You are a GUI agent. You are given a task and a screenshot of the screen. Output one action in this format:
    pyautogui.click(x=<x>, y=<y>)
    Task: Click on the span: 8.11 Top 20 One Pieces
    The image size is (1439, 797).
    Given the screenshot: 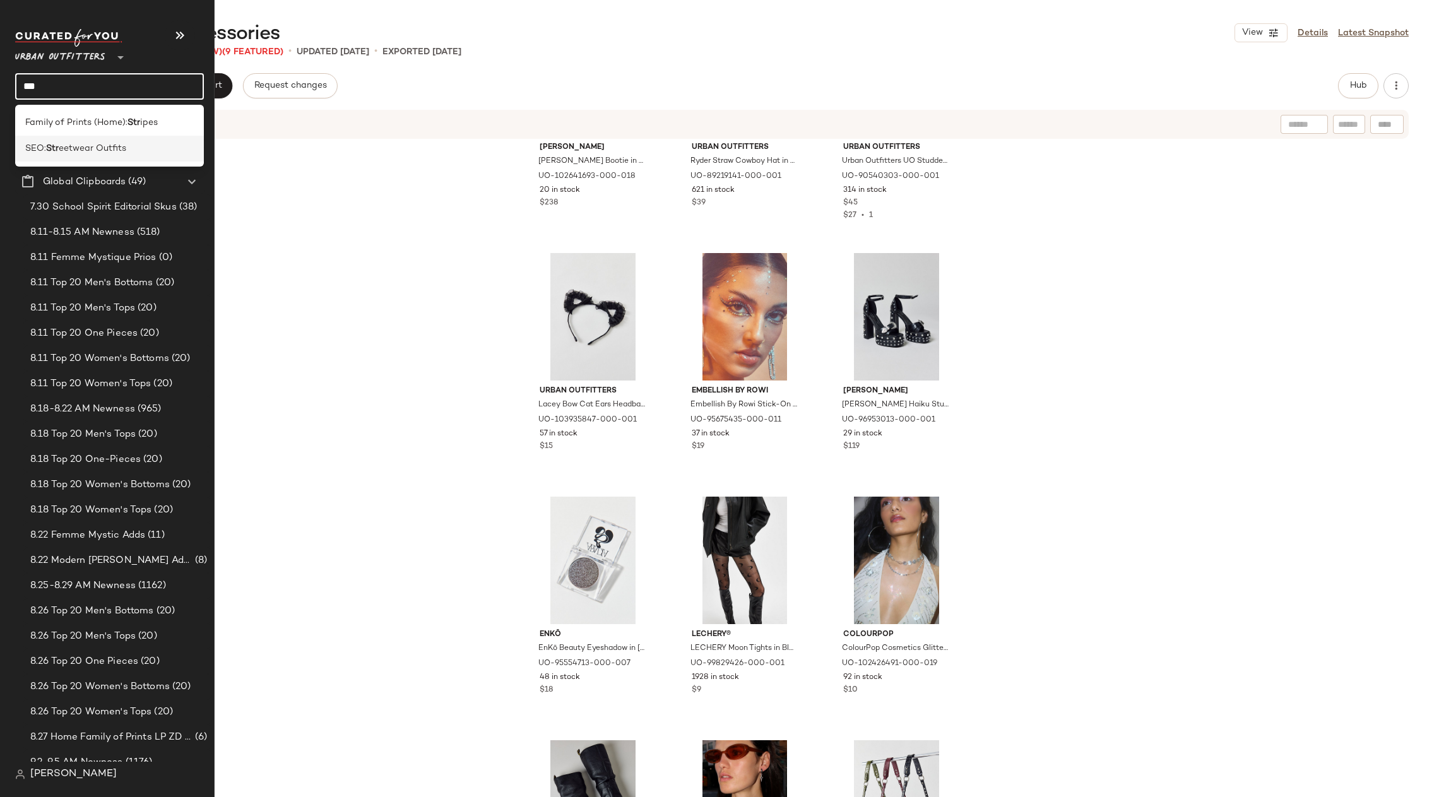 What is the action you would take?
    pyautogui.click(x=84, y=333)
    